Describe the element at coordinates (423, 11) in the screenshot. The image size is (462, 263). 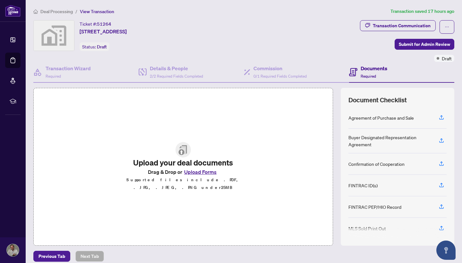
I see `article: Transaction saved 17 hours ago` at that location.